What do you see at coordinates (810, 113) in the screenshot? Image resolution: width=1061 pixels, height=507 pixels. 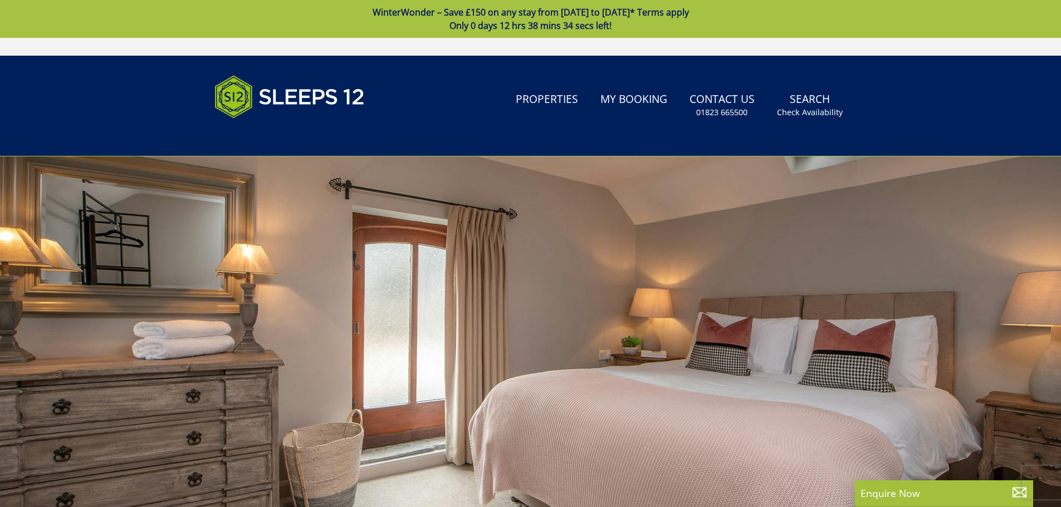 I see `small: Check Availability` at bounding box center [810, 113].